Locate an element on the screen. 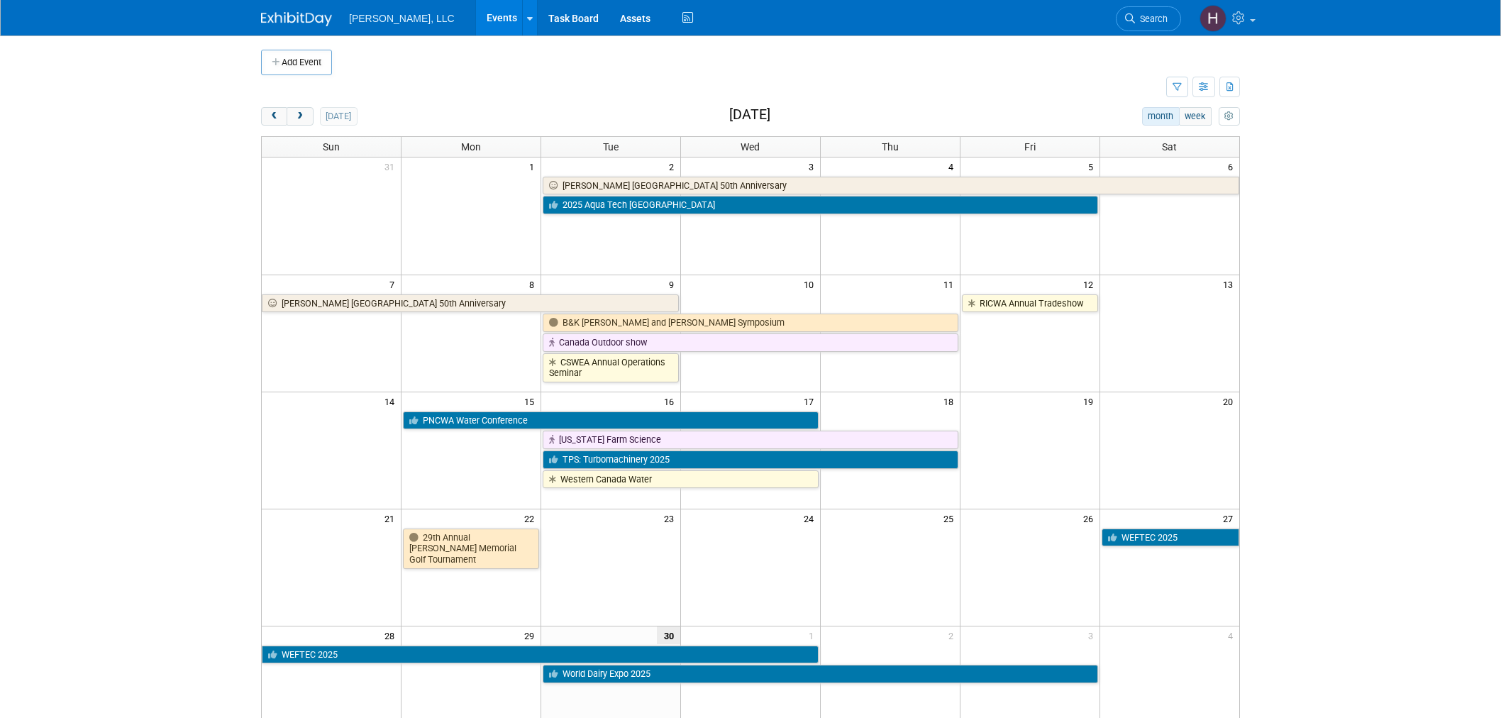 The image size is (1501, 718). span: Thu is located at coordinates (890, 147).